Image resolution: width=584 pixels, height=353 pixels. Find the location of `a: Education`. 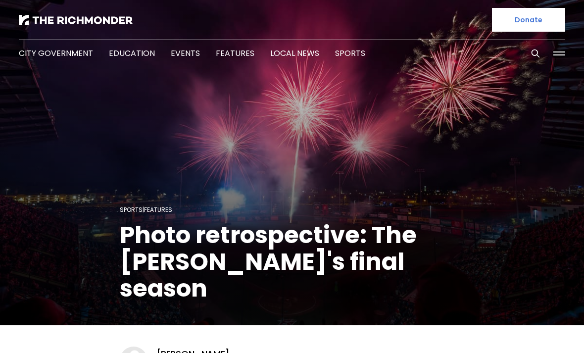

a: Education is located at coordinates (132, 53).